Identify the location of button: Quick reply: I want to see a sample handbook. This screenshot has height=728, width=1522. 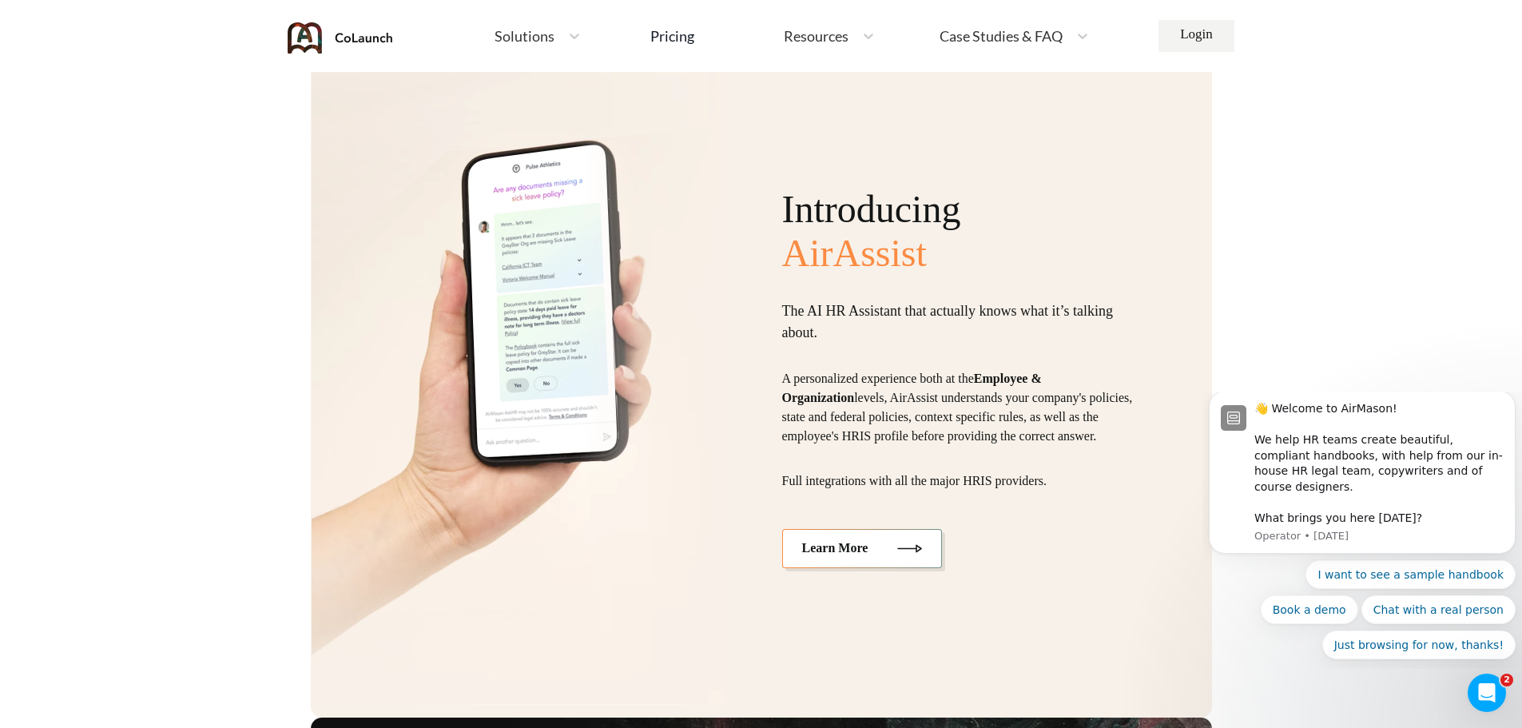
(208, 182).